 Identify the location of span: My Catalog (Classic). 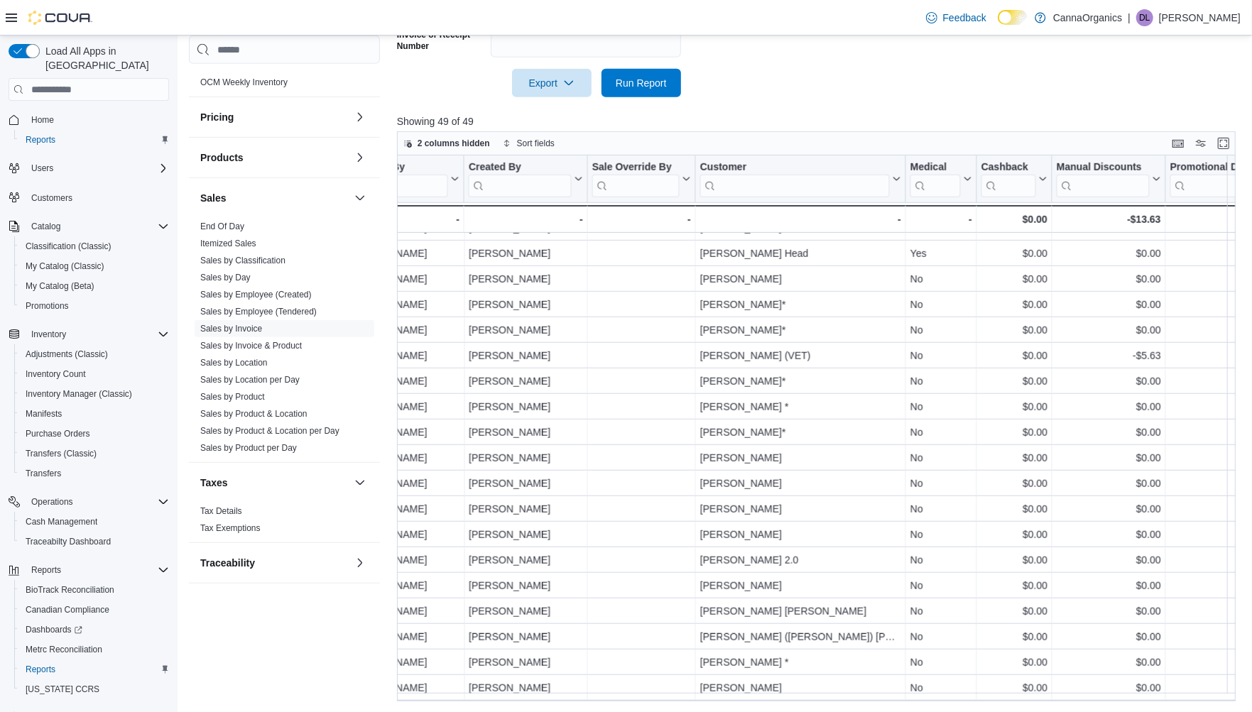
(65, 266).